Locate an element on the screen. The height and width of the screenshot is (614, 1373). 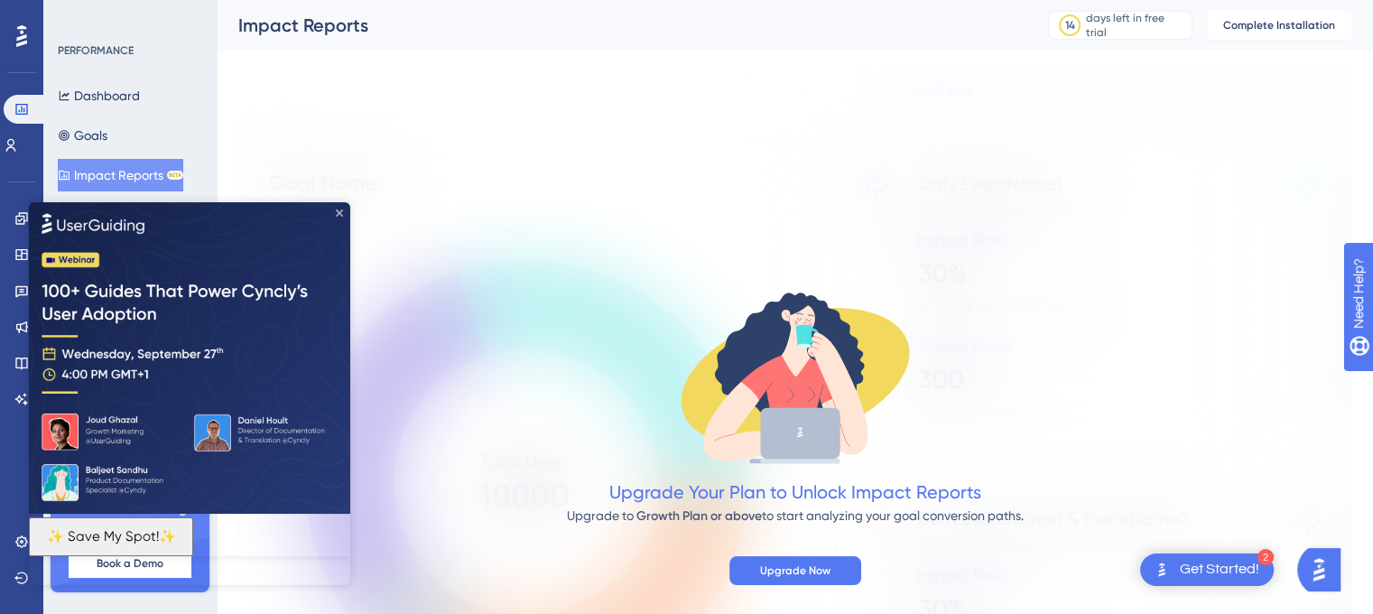
button: Goals is located at coordinates (82, 135).